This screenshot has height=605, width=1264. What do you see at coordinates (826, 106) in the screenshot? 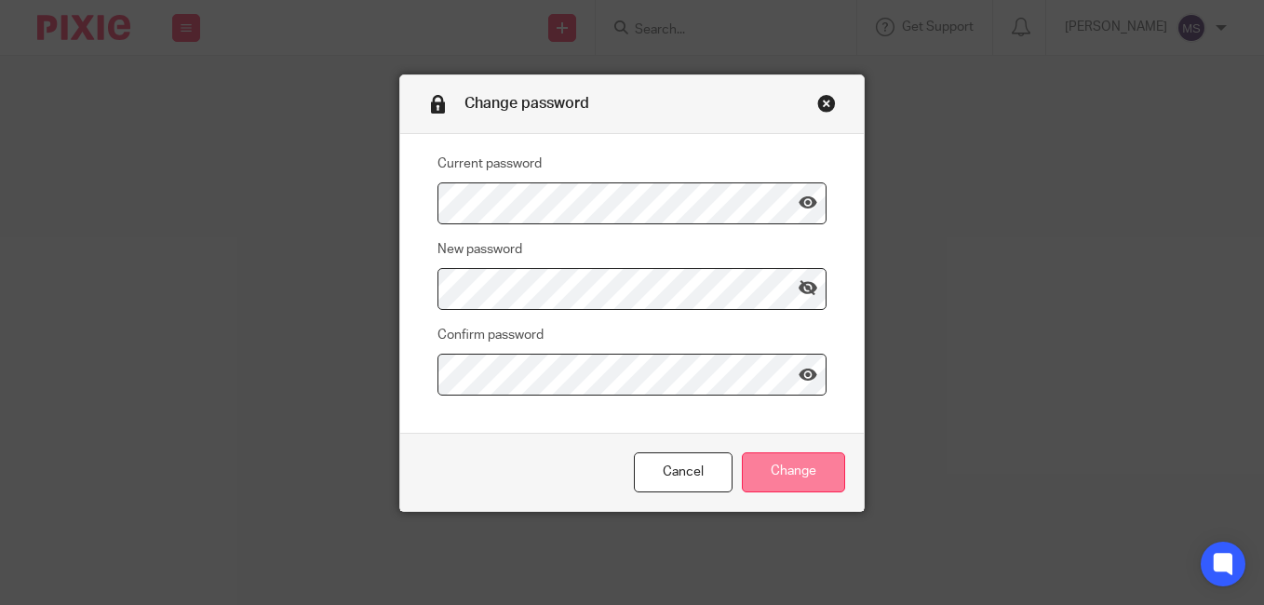
I see `a: Close this dialog window` at bounding box center [826, 106].